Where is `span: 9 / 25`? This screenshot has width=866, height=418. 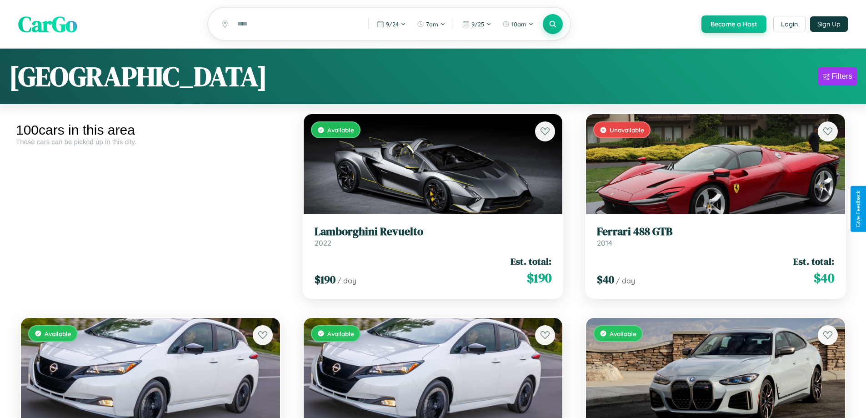 span: 9 / 25 is located at coordinates (478, 24).